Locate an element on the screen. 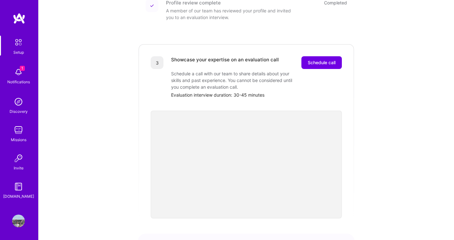  img: guide book is located at coordinates (18, 187).